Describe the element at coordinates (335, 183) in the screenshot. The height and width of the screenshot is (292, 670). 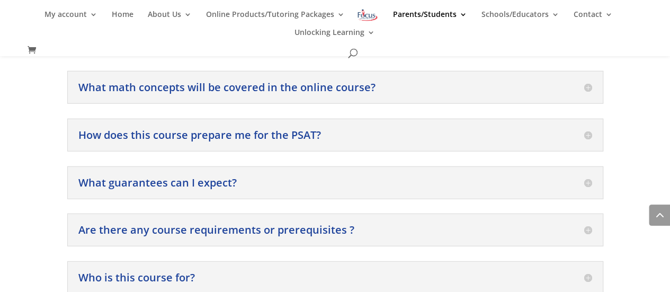
I see `h5: What guarantees can I expect?` at that location.